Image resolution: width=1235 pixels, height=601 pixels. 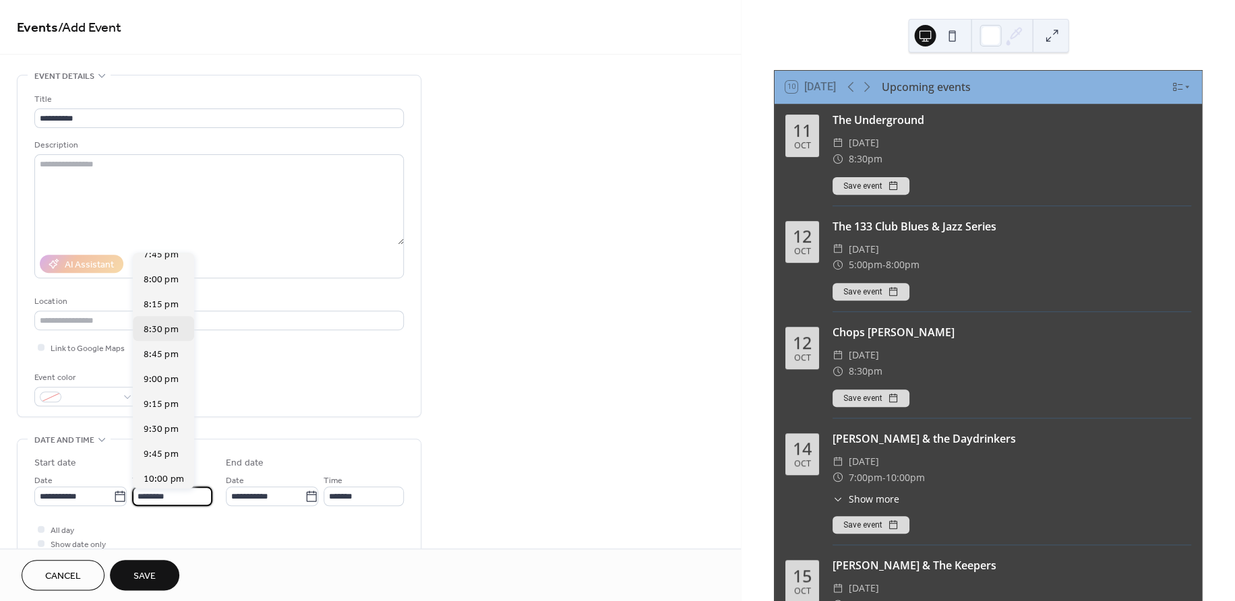 What do you see at coordinates (37, 28) in the screenshot?
I see `a: Events` at bounding box center [37, 28].